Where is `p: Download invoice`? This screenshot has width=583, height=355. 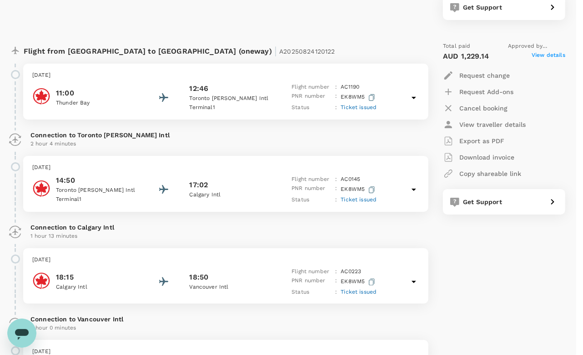 p: Download invoice is located at coordinates (486, 157).